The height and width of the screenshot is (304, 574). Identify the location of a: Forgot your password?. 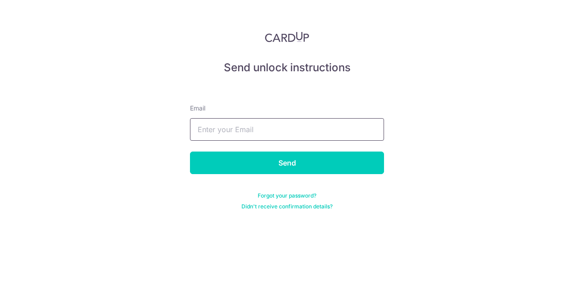
(287, 196).